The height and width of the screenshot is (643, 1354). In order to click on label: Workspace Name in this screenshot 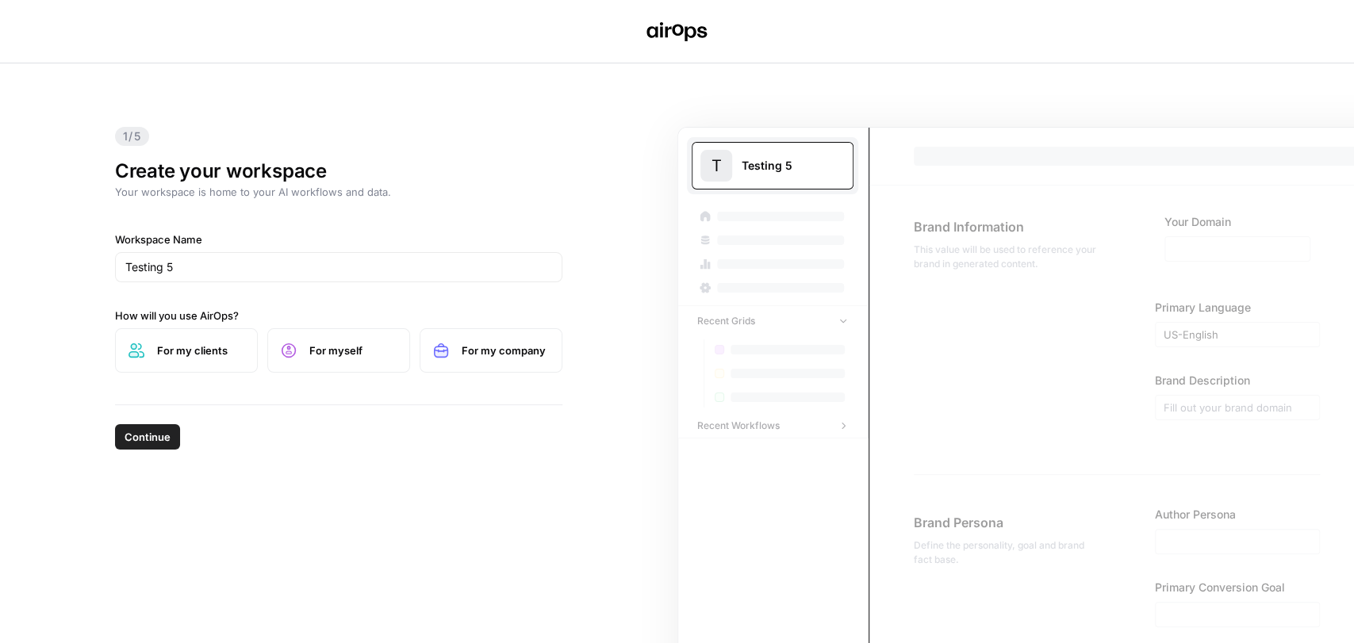, I will do `click(339, 240)`.